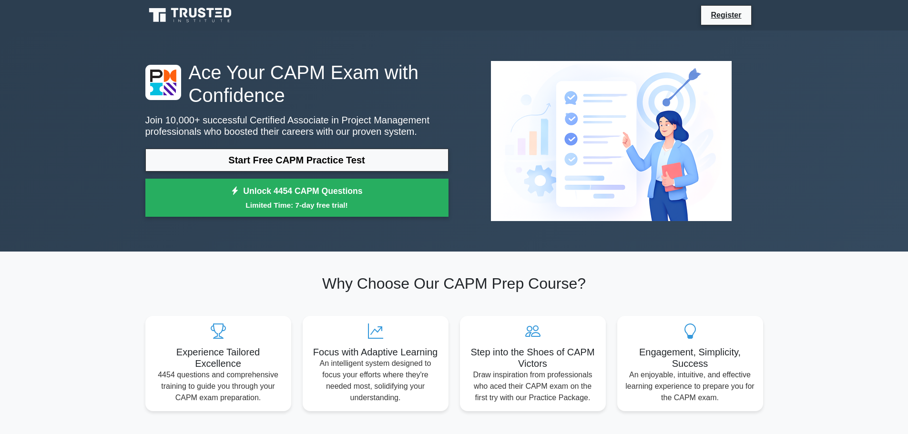 This screenshot has width=908, height=434. I want to click on p: Join 10,000+ successful Certified Associate in Project Management professionals who boosted their..., so click(297, 126).